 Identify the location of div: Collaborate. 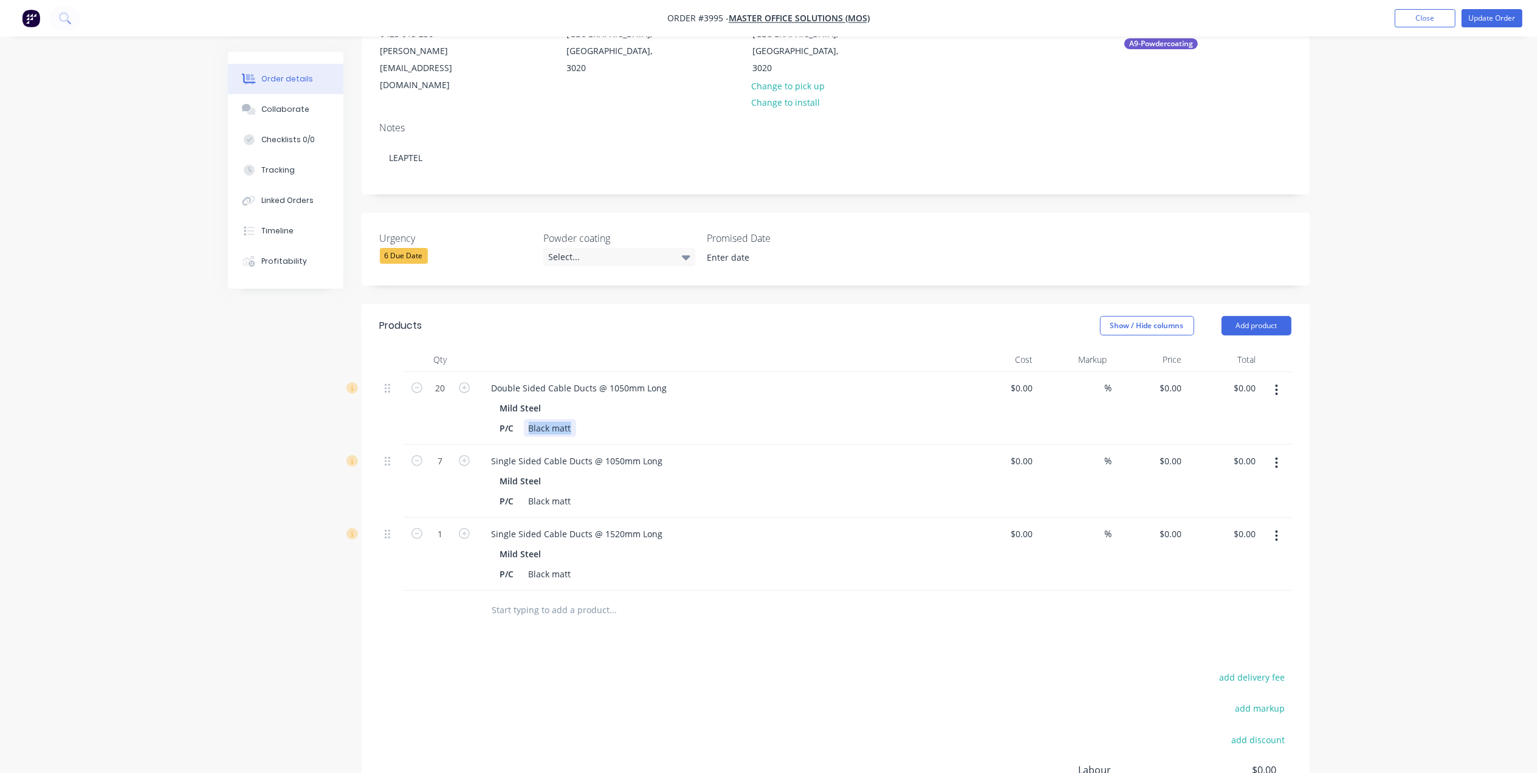
(285, 109).